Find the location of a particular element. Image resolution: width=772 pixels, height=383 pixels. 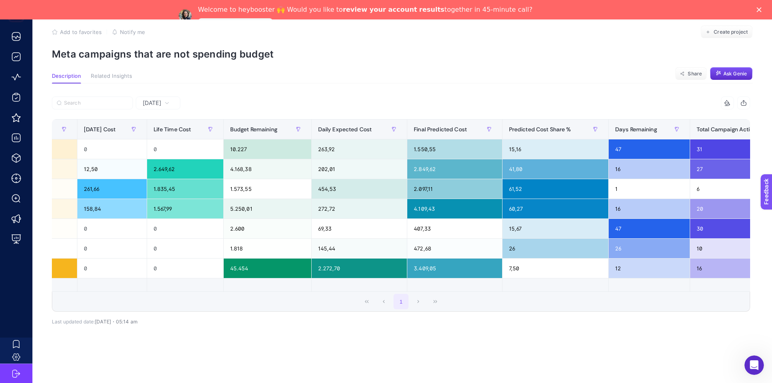

div: 263,92 is located at coordinates (359, 149).